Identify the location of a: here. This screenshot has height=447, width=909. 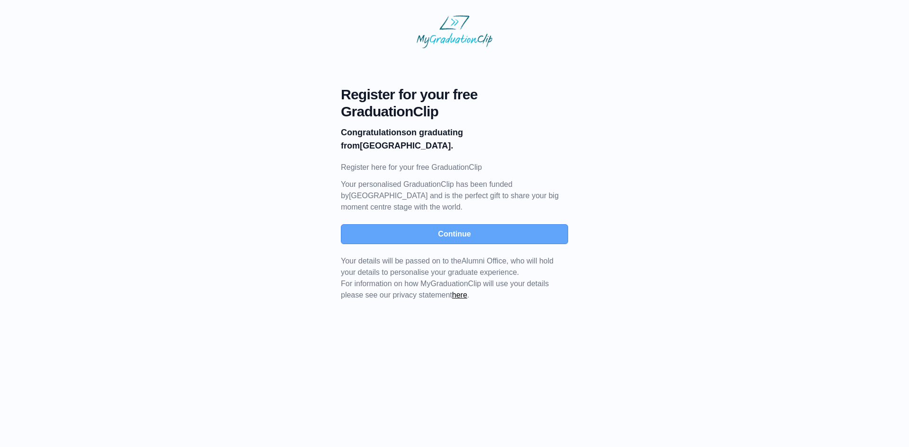
(459, 295).